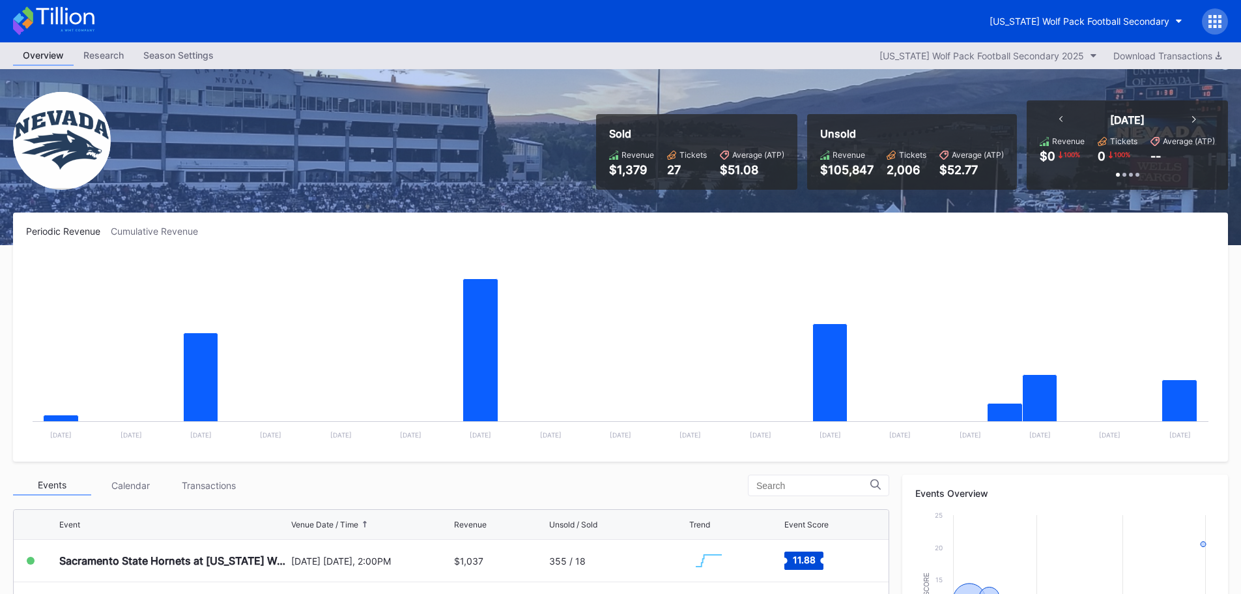 This screenshot has height=594, width=1241. I want to click on div: Event, so click(70, 524).